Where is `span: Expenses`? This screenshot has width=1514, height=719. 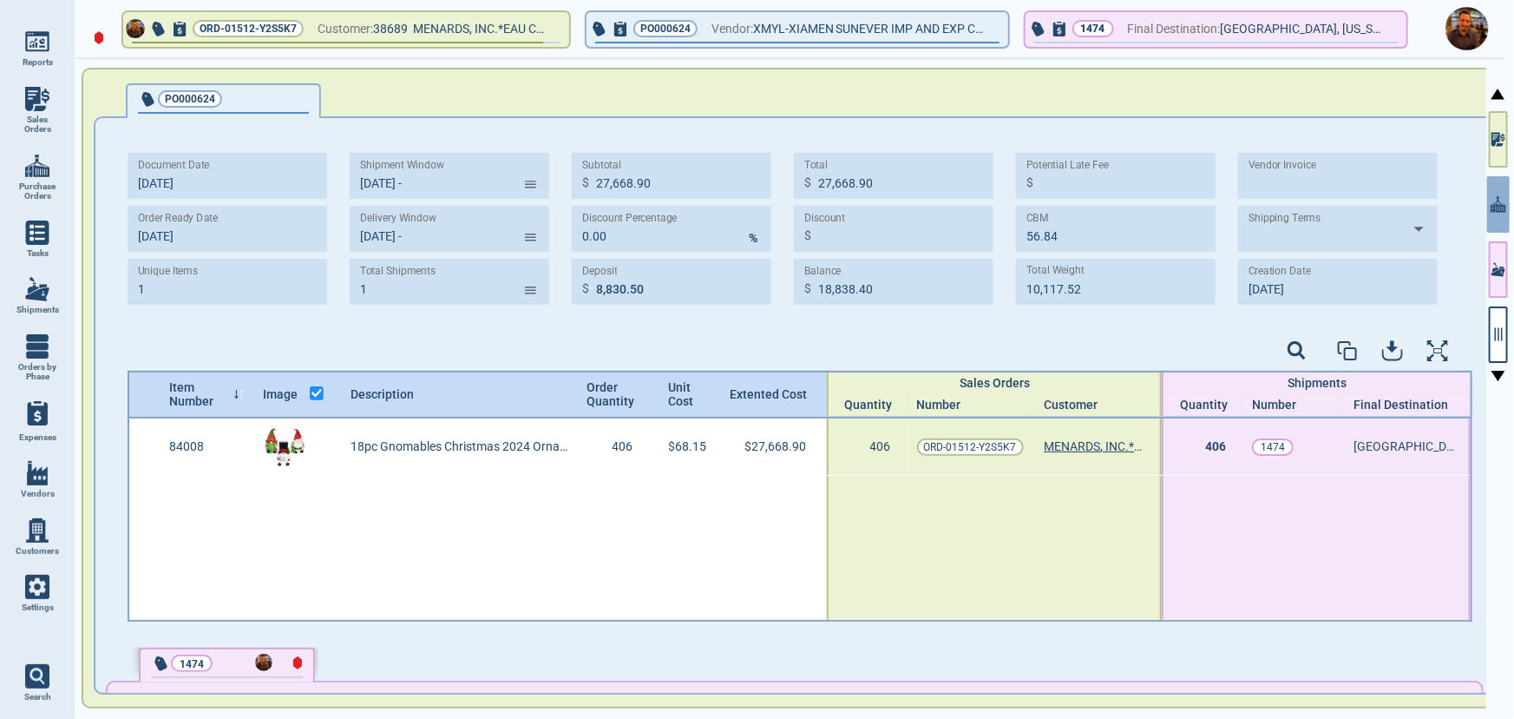 span: Expenses is located at coordinates (37, 437).